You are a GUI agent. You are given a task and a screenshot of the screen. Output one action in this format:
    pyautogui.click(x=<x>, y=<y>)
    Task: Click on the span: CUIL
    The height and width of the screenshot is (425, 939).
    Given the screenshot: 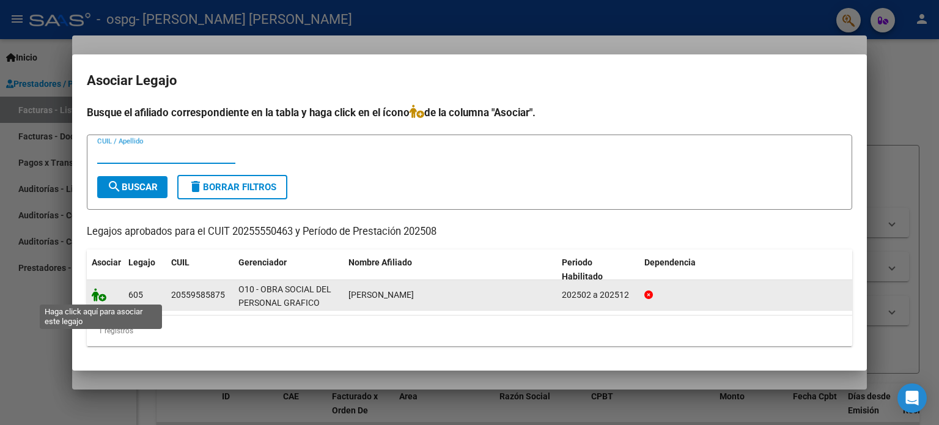 What is the action you would take?
    pyautogui.click(x=180, y=262)
    